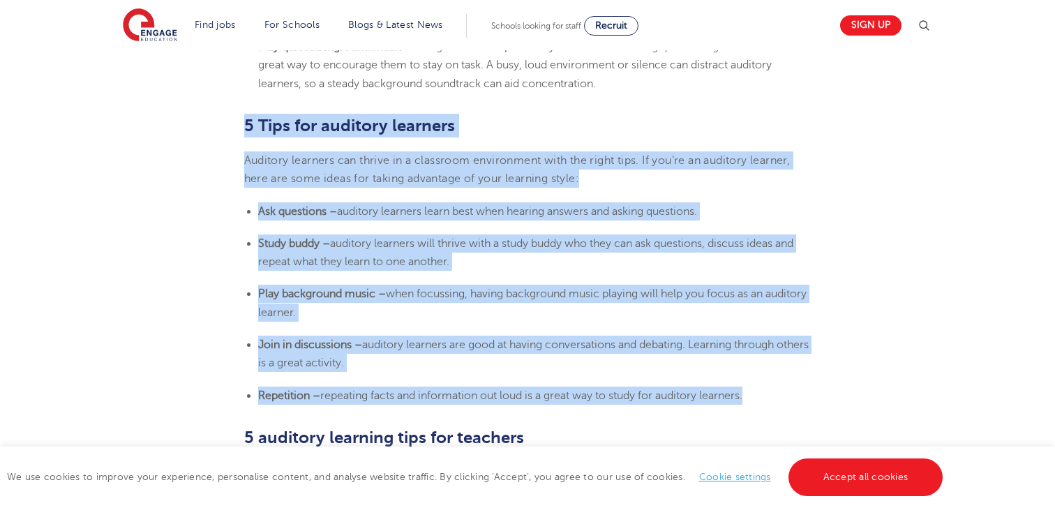 The height and width of the screenshot is (508, 1055). I want to click on b: Ask questions –, so click(297, 211).